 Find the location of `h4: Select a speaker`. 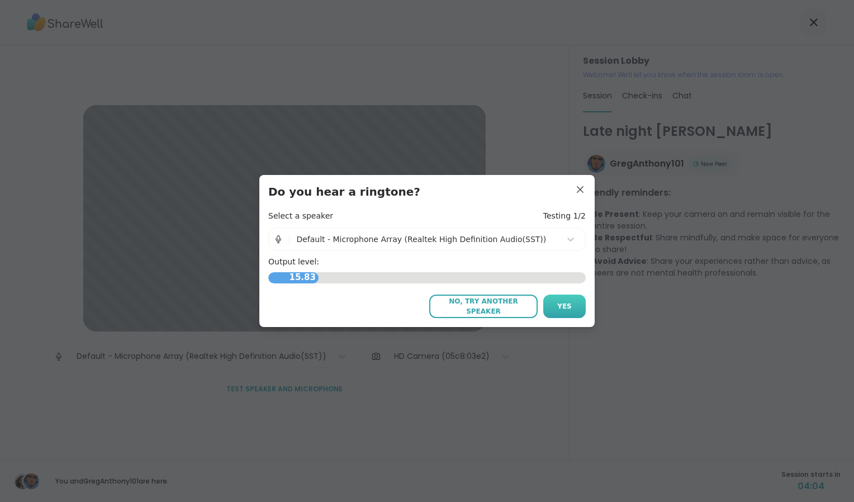

h4: Select a speaker is located at coordinates (301, 216).